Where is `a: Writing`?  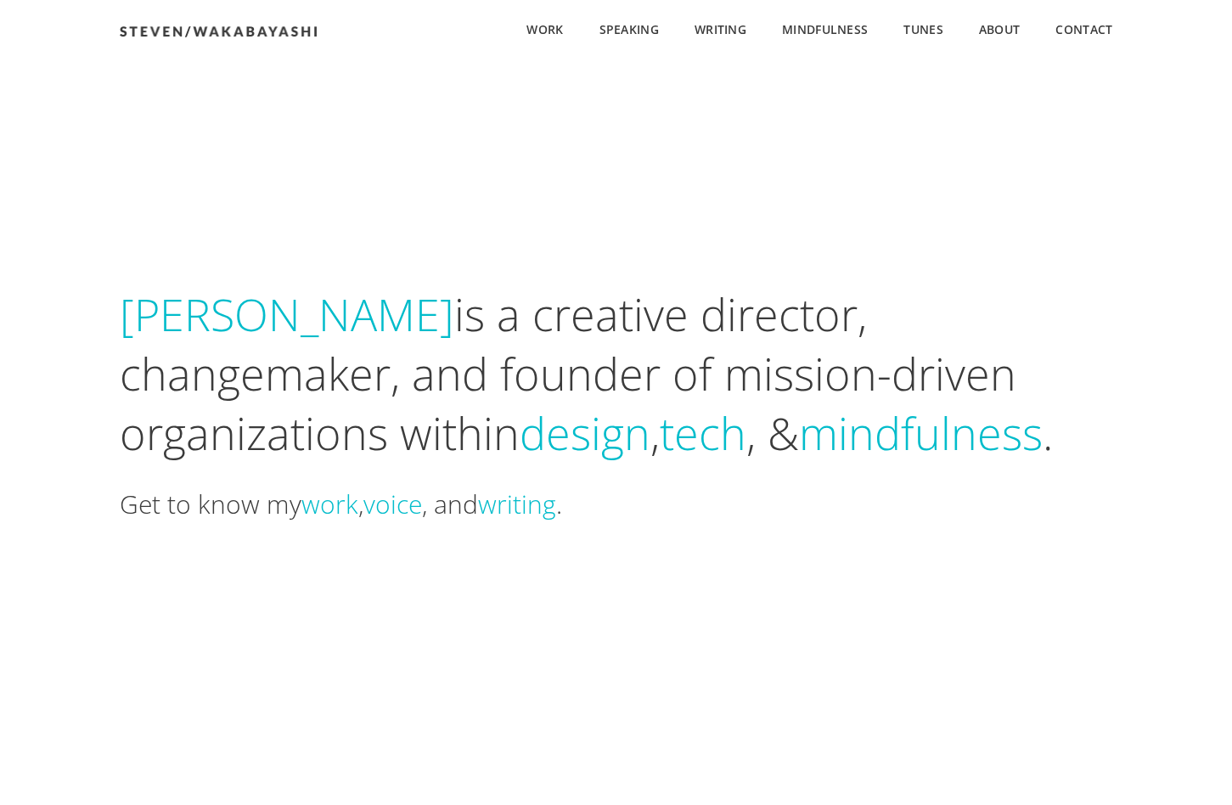 a: Writing is located at coordinates (720, 28).